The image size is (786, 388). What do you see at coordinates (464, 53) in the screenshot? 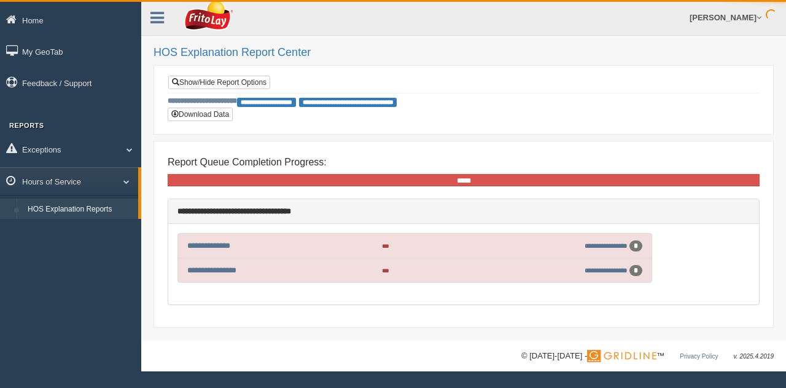
I see `h2: HOS Explanation Report Center` at bounding box center [464, 53].